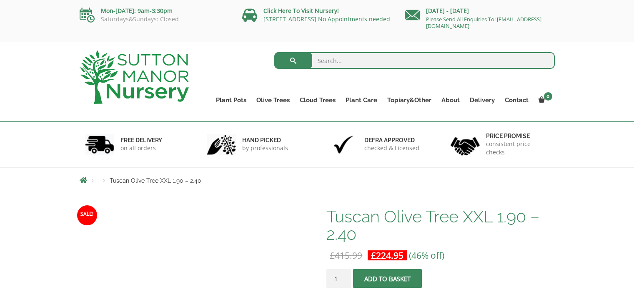 This screenshot has height=290, width=634. What do you see at coordinates (141, 148) in the screenshot?
I see `p: on all orders` at bounding box center [141, 148].